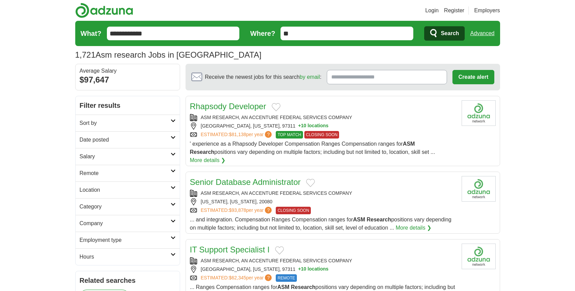 Image resolution: width=575 pixels, height=291 pixels. Describe the element at coordinates (125, 206) in the screenshot. I see `h2: Category` at that location.